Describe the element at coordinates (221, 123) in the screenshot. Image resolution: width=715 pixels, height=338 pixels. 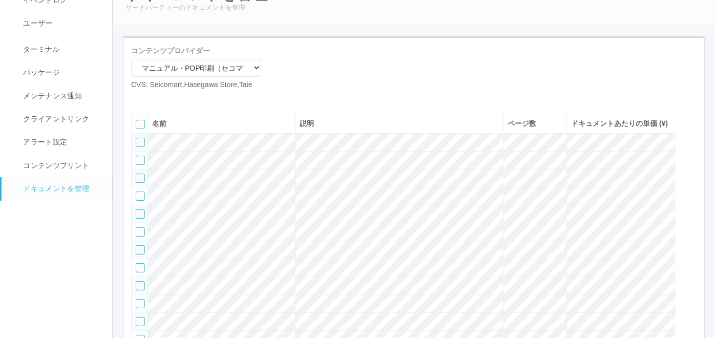
I see `div: 名前` at that location.